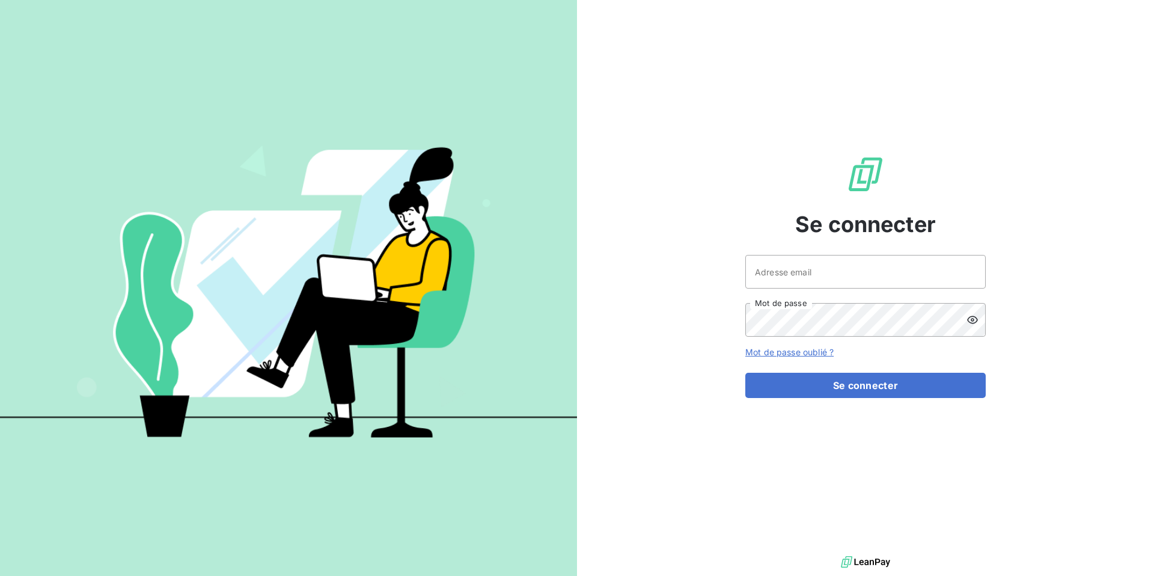 The image size is (1154, 576). What do you see at coordinates (866, 385) in the screenshot?
I see `button: Se connecter` at bounding box center [866, 385].